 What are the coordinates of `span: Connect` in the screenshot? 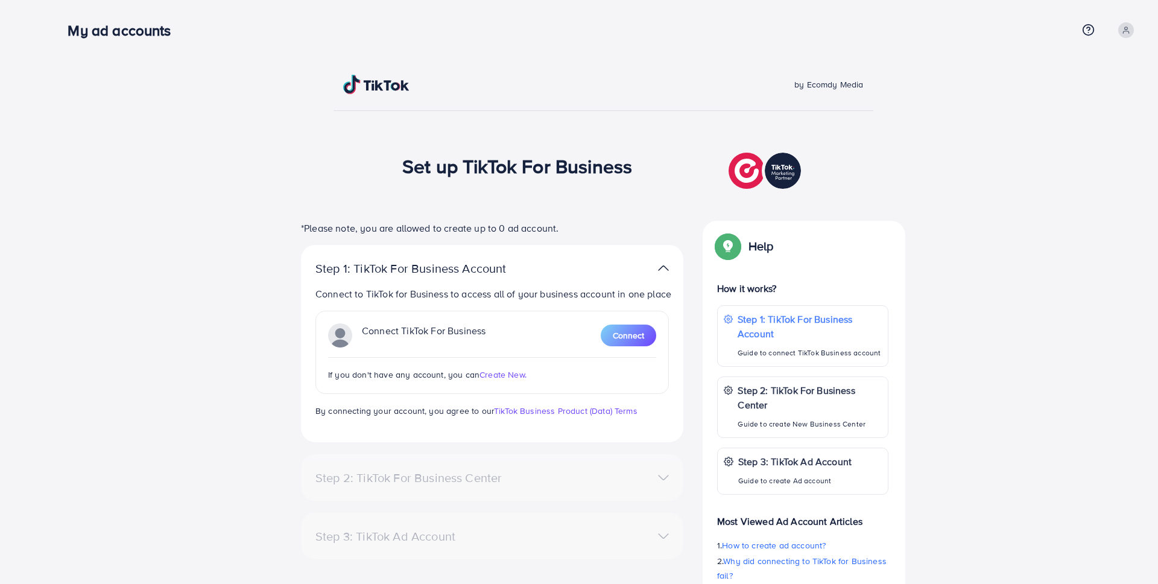 It's located at (629, 335).